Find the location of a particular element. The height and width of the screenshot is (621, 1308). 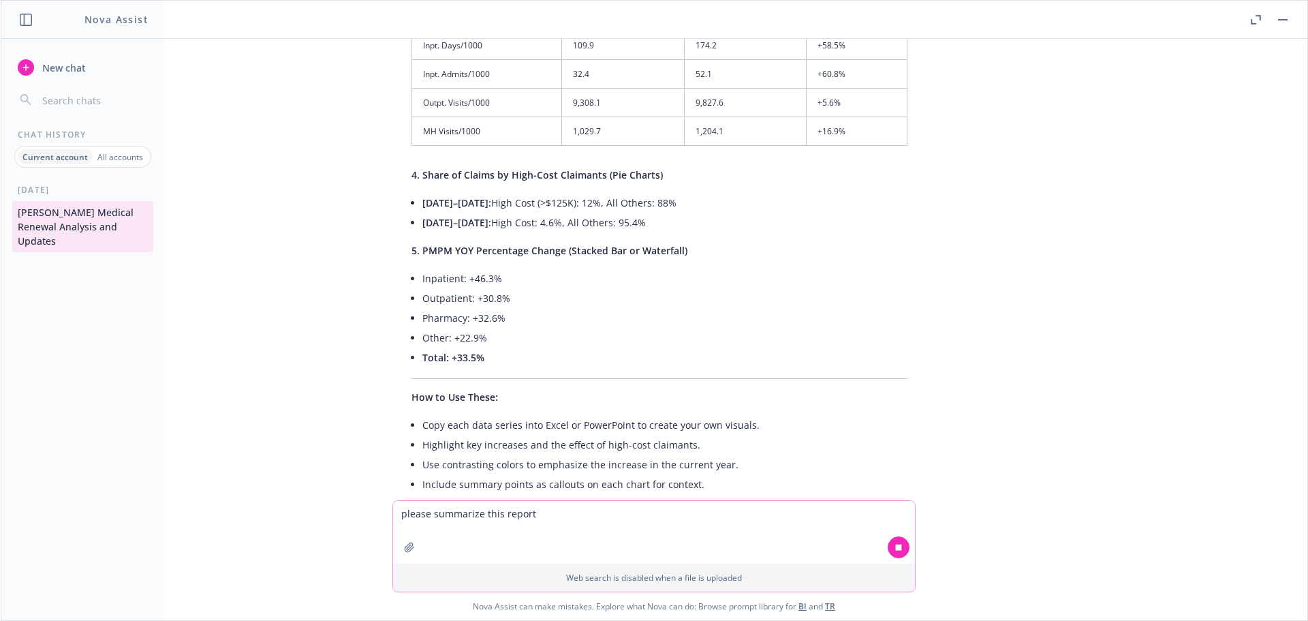

span: New chat is located at coordinates (63, 67).